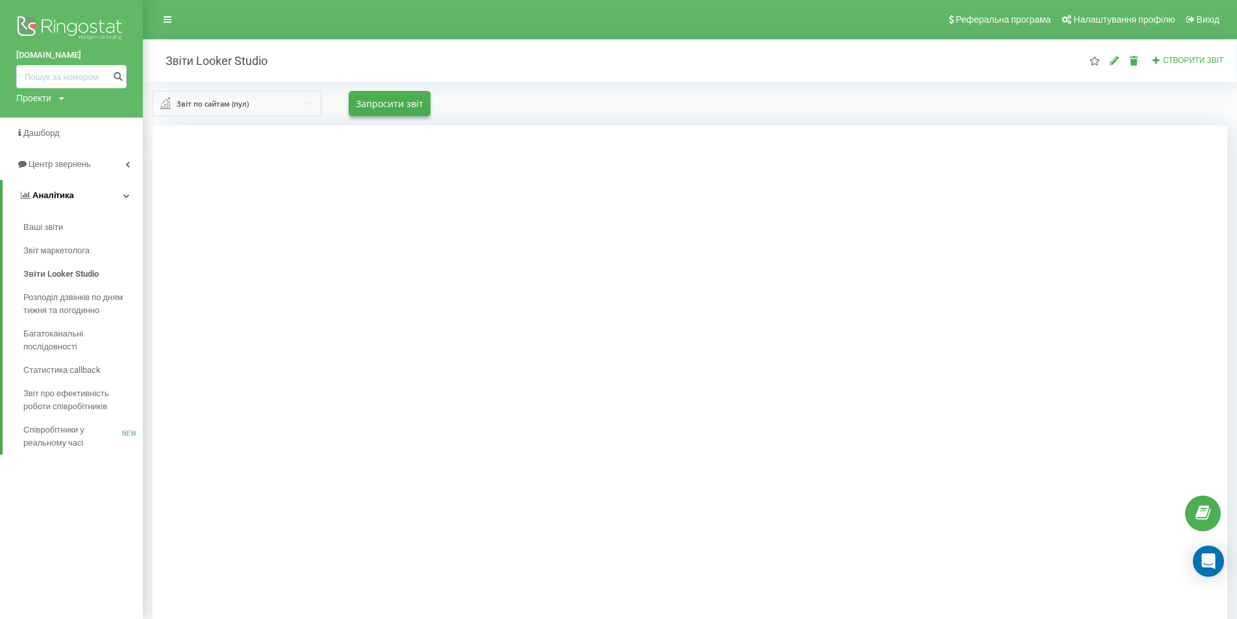  What do you see at coordinates (1133, 60) in the screenshot?
I see `i: Видалити звіт` at bounding box center [1133, 60].